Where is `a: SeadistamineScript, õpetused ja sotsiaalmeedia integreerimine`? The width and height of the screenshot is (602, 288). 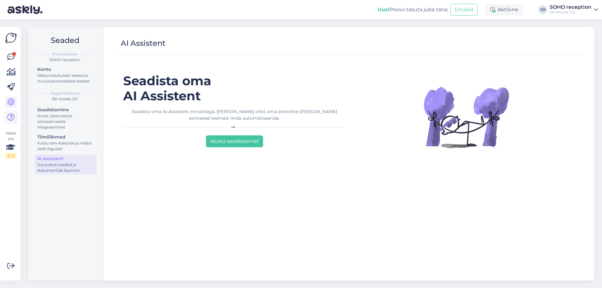
a: SeadistamineScript, õpetused ja sotsiaalmeedia integreerimine is located at coordinates (66, 118).